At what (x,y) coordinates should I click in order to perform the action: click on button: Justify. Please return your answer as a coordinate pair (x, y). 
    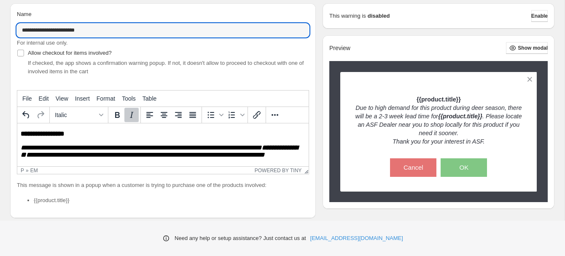
    Looking at the image, I should click on (193, 115).